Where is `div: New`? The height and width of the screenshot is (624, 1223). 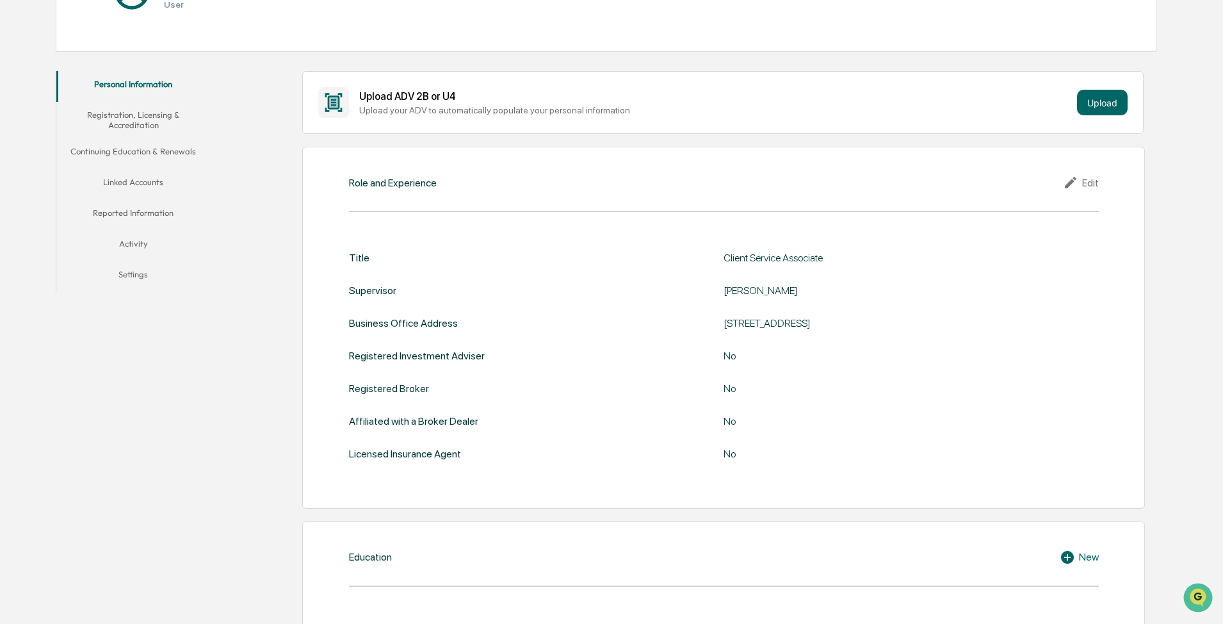 div: New is located at coordinates (1079, 557).